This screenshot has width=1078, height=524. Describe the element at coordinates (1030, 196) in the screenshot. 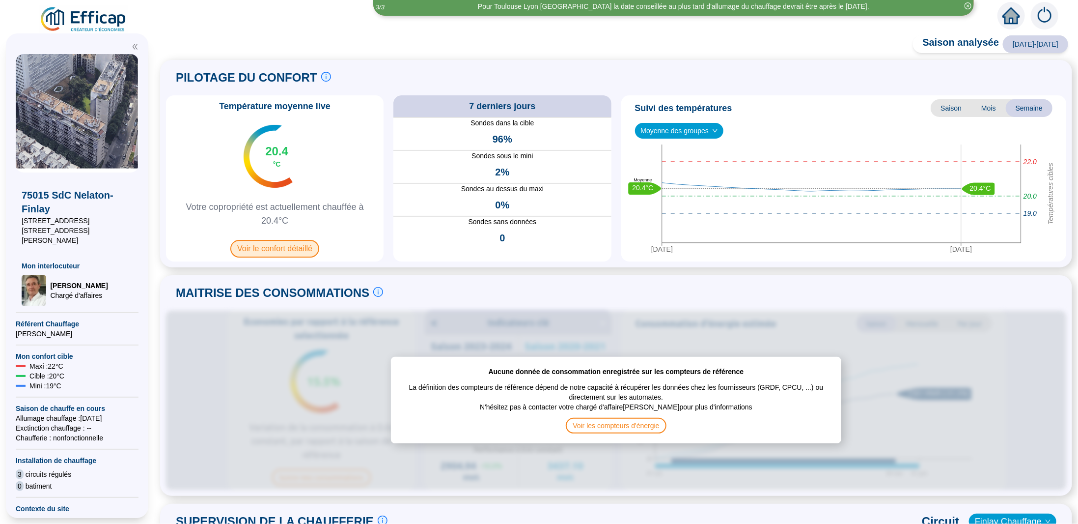

I see `tspan: 20.0` at that location.